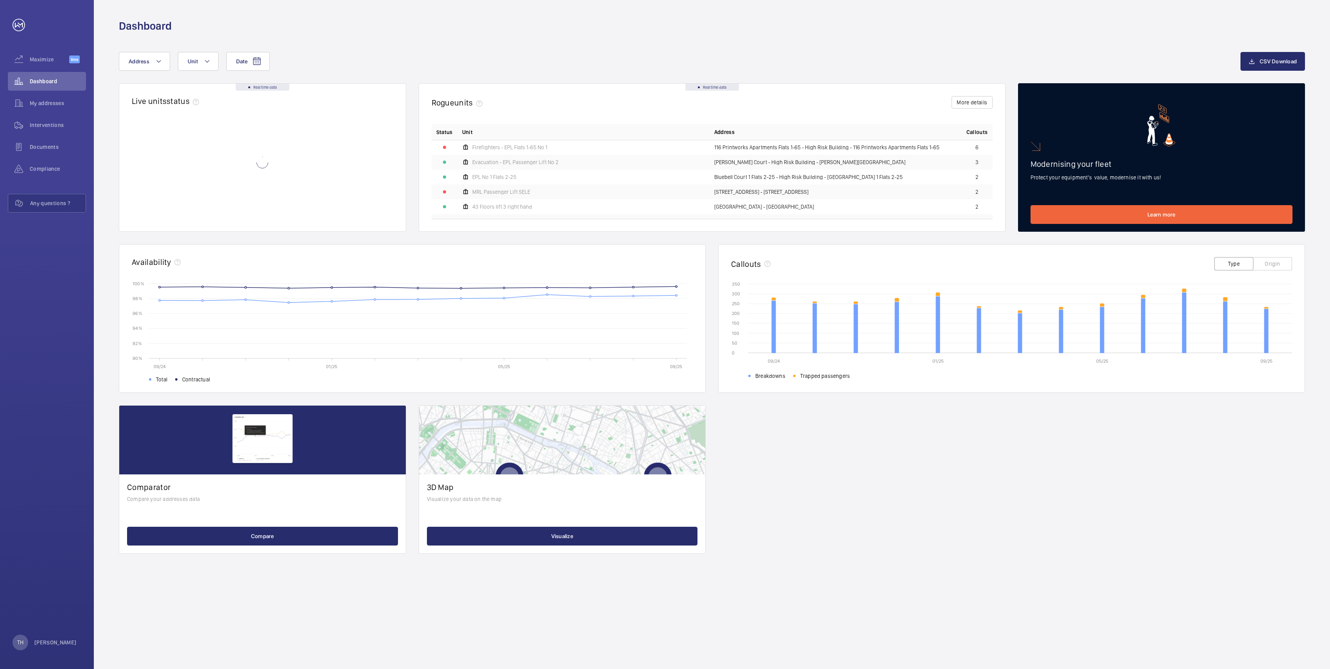 The image size is (1330, 669). What do you see at coordinates (972, 102) in the screenshot?
I see `button: More details` at bounding box center [972, 102].